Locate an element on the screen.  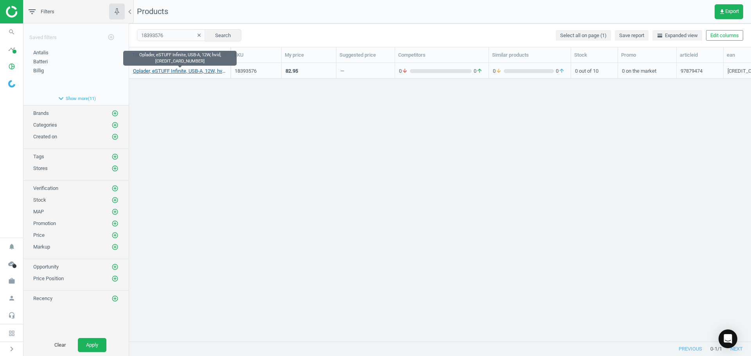
div: articleid is located at coordinates (700, 55).